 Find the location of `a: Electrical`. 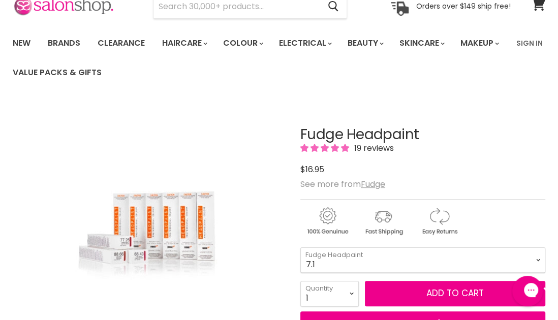

a: Electrical is located at coordinates (304, 43).